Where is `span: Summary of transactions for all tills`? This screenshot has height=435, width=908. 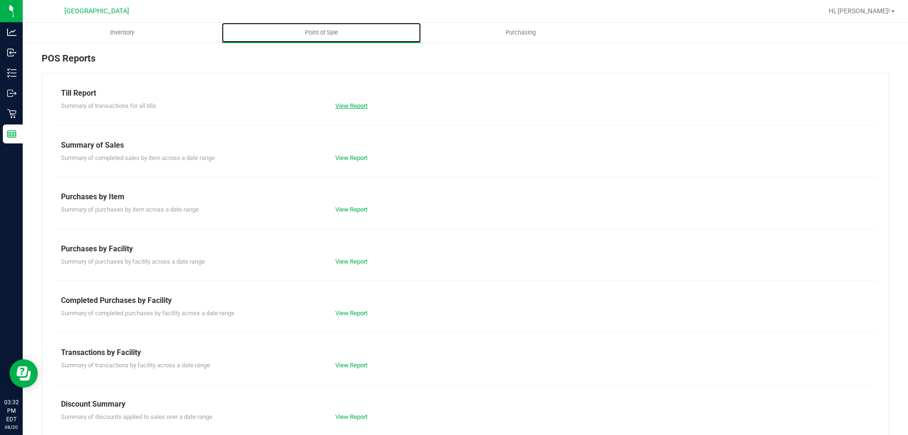 span: Summary of transactions for all tills is located at coordinates (108, 105).